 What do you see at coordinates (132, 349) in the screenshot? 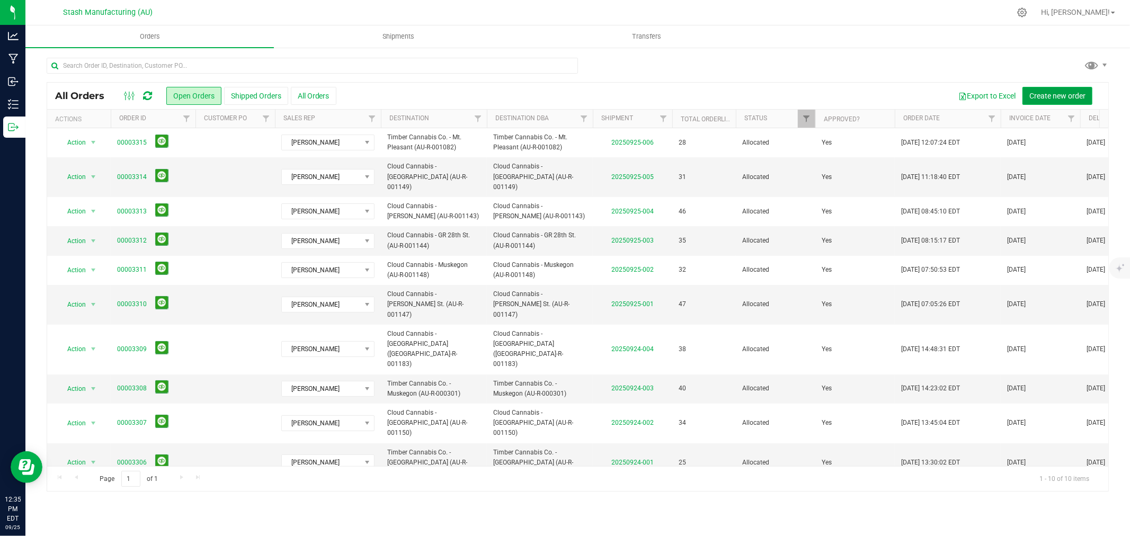
I see `a: 00003309` at bounding box center [132, 349].